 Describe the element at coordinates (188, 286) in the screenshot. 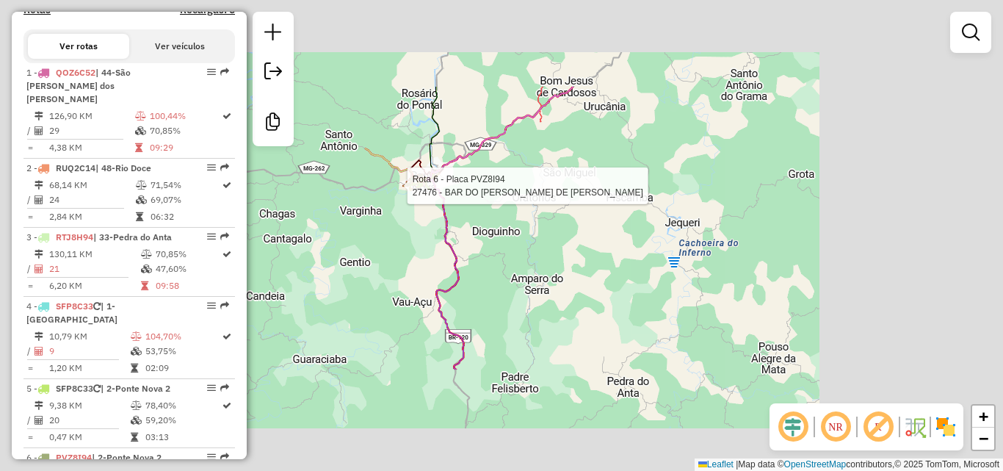

I see `td: 09:58` at that location.